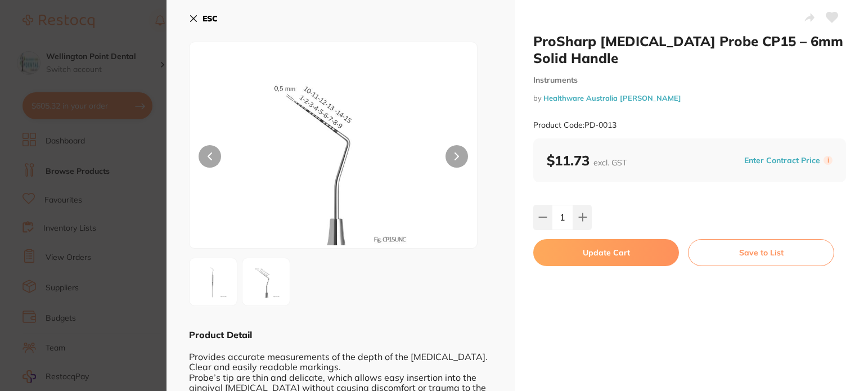 This screenshot has width=864, height=391. I want to click on img: ZC0wMDEzLmpwZw, so click(213, 282).